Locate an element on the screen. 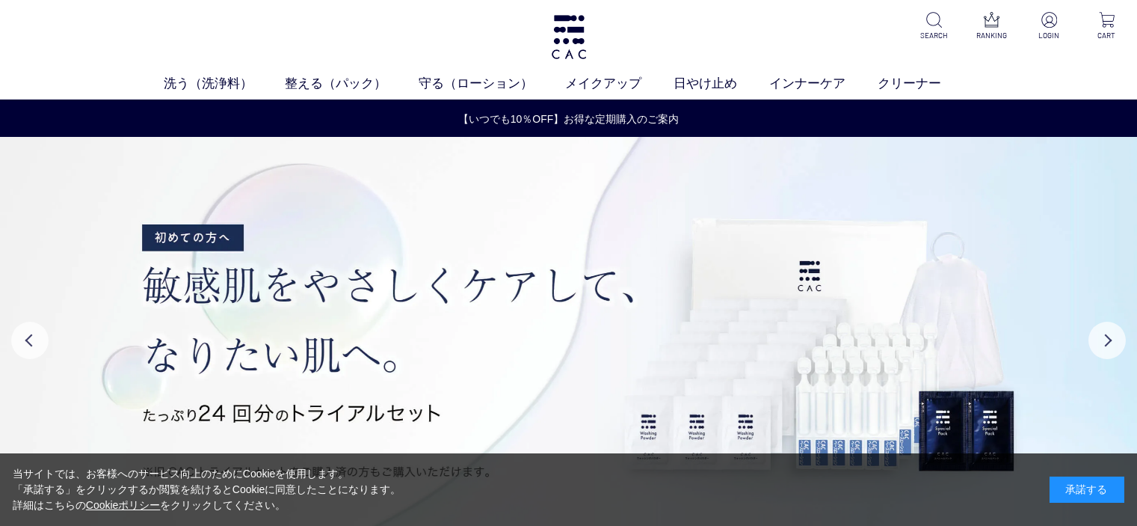 This screenshot has width=1137, height=526. div: 承諾する is located at coordinates (1087, 489).